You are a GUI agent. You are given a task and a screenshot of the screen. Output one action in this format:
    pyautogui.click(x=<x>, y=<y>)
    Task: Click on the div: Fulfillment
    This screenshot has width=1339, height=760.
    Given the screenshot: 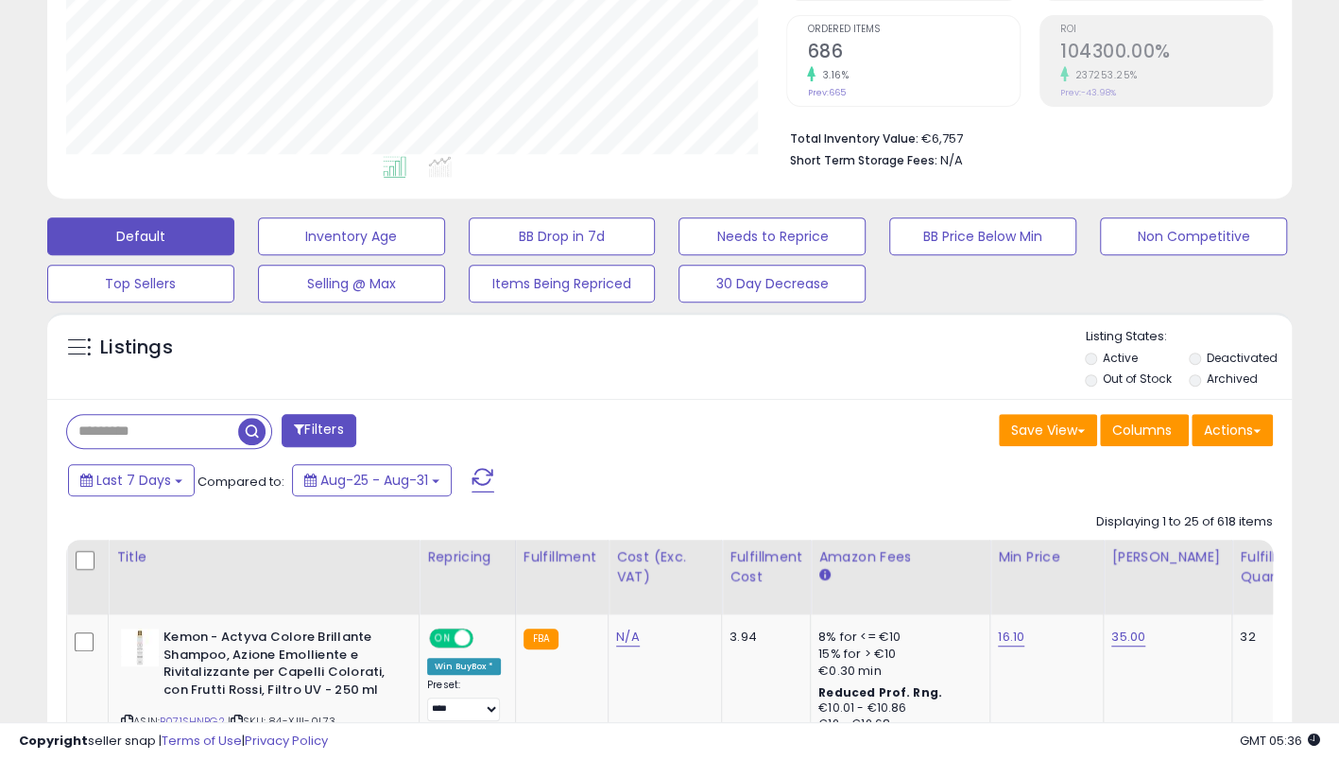 What is the action you would take?
    pyautogui.click(x=561, y=557)
    